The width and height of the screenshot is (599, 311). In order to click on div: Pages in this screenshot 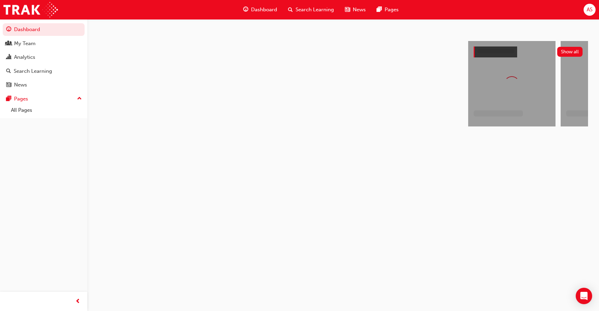, I will do `click(21, 99)`.